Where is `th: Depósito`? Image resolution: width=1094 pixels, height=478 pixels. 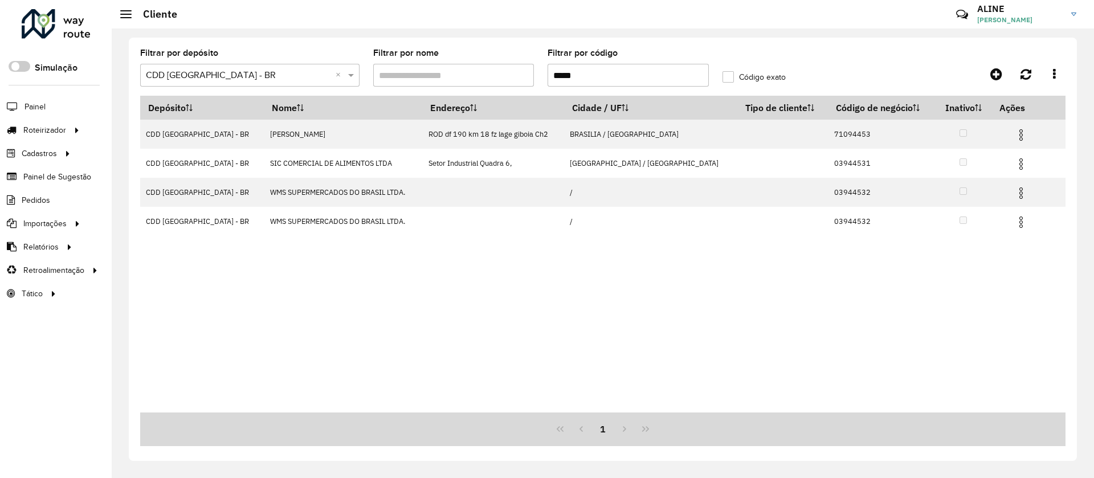
th: Depósito is located at coordinates (202, 108).